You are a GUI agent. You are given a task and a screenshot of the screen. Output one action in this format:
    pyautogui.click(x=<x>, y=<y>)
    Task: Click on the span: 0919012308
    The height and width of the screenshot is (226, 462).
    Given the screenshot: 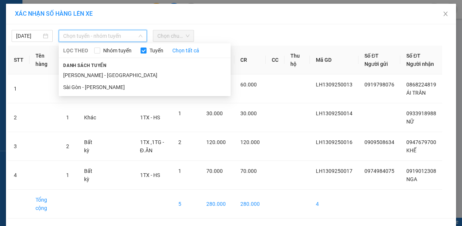 What is the action you would take?
    pyautogui.click(x=421, y=171)
    